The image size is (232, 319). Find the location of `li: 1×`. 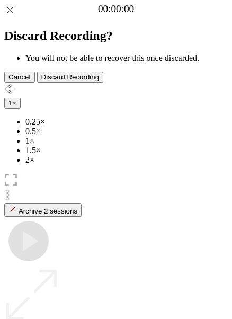

li: 1× is located at coordinates (127, 141).